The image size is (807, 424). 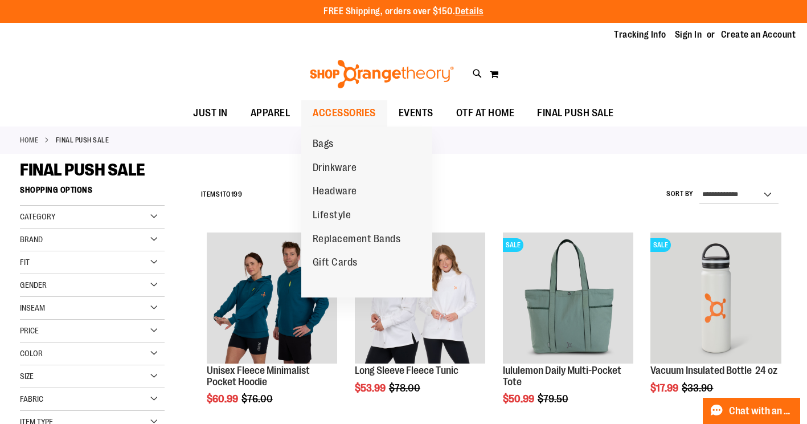 I want to click on a: Vacuum Insulated Bottle 24 ozSALE, so click(x=715, y=298).